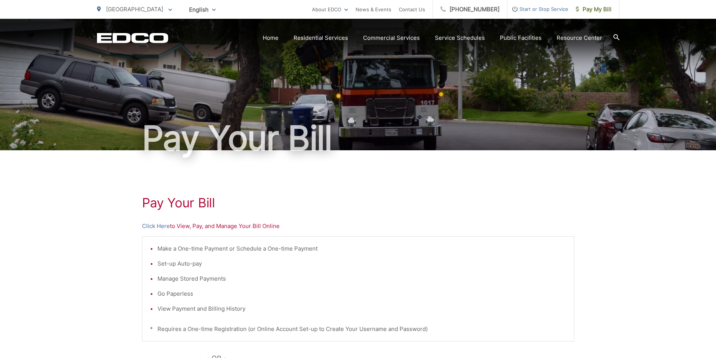  What do you see at coordinates (391, 38) in the screenshot?
I see `a: Commercial Services` at bounding box center [391, 38].